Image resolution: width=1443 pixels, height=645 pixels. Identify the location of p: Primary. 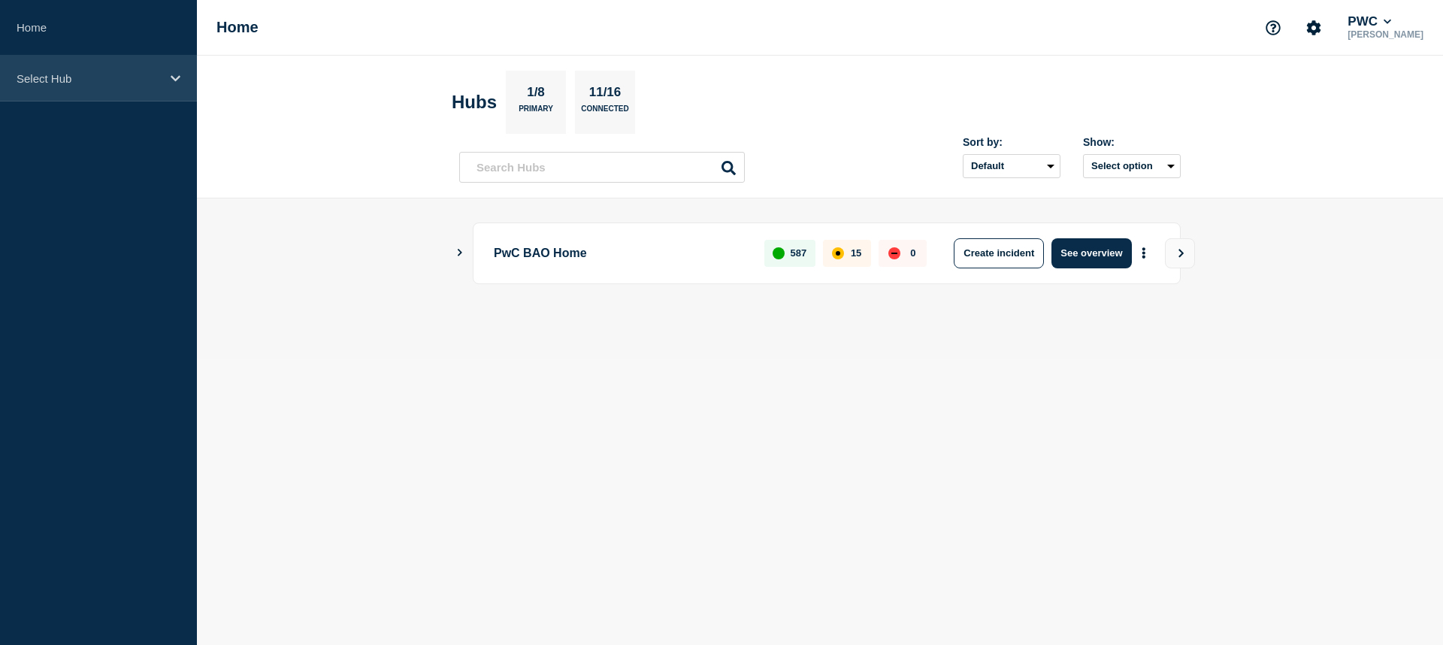
(536, 112).